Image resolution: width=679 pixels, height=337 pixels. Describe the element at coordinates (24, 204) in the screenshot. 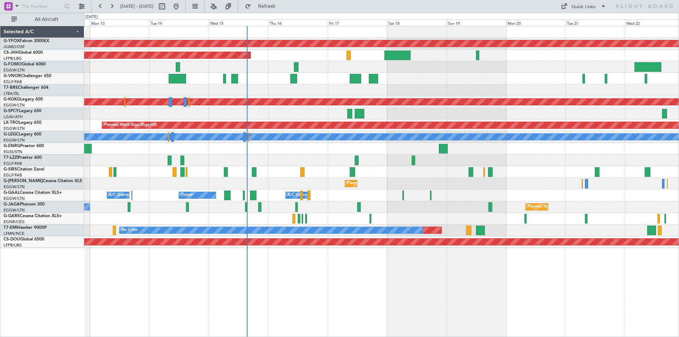

I see `a: G-JAGAPhenom 300` at that location.